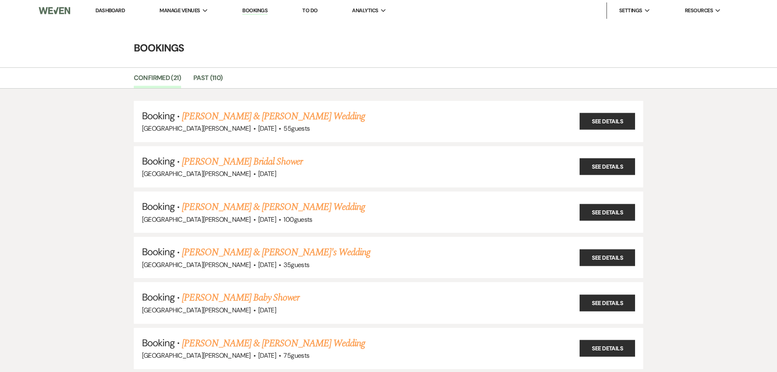 The image size is (777, 372). What do you see at coordinates (296, 355) in the screenshot?
I see `span: 75 guests` at bounding box center [296, 355].